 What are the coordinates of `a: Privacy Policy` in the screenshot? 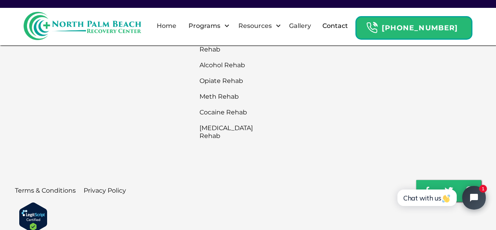 It's located at (105, 190).